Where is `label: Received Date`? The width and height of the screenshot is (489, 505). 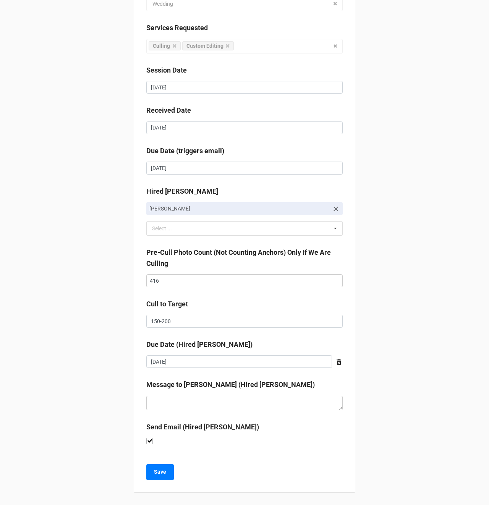 label: Received Date is located at coordinates (169, 110).